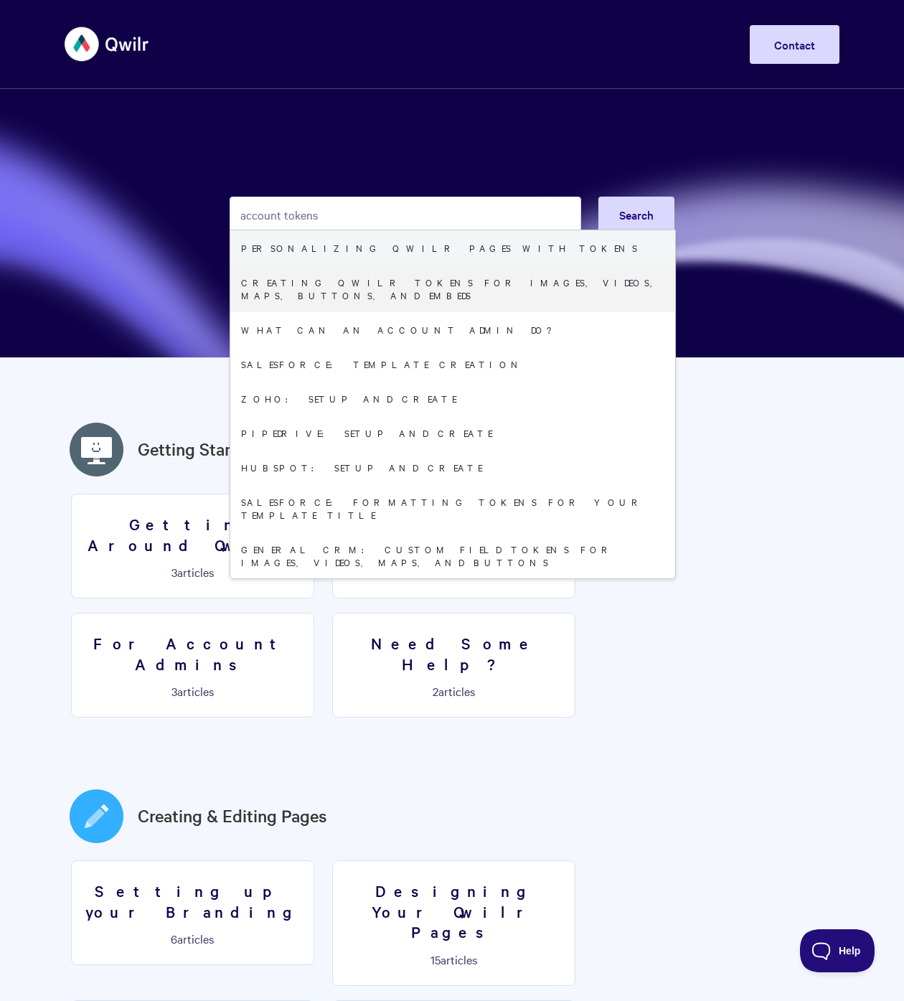 The width and height of the screenshot is (904, 1001). I want to click on a: HubSpot: Setup and Create, so click(453, 467).